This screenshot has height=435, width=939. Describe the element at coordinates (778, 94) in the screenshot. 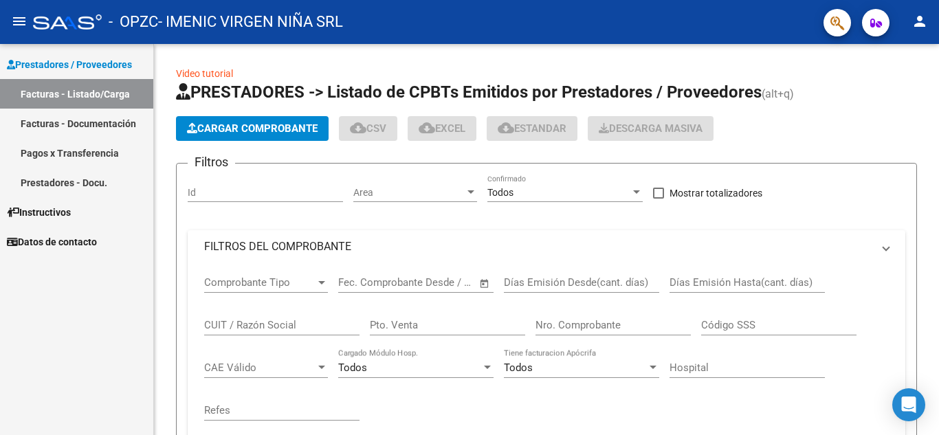

I see `span: (alt+q)` at that location.